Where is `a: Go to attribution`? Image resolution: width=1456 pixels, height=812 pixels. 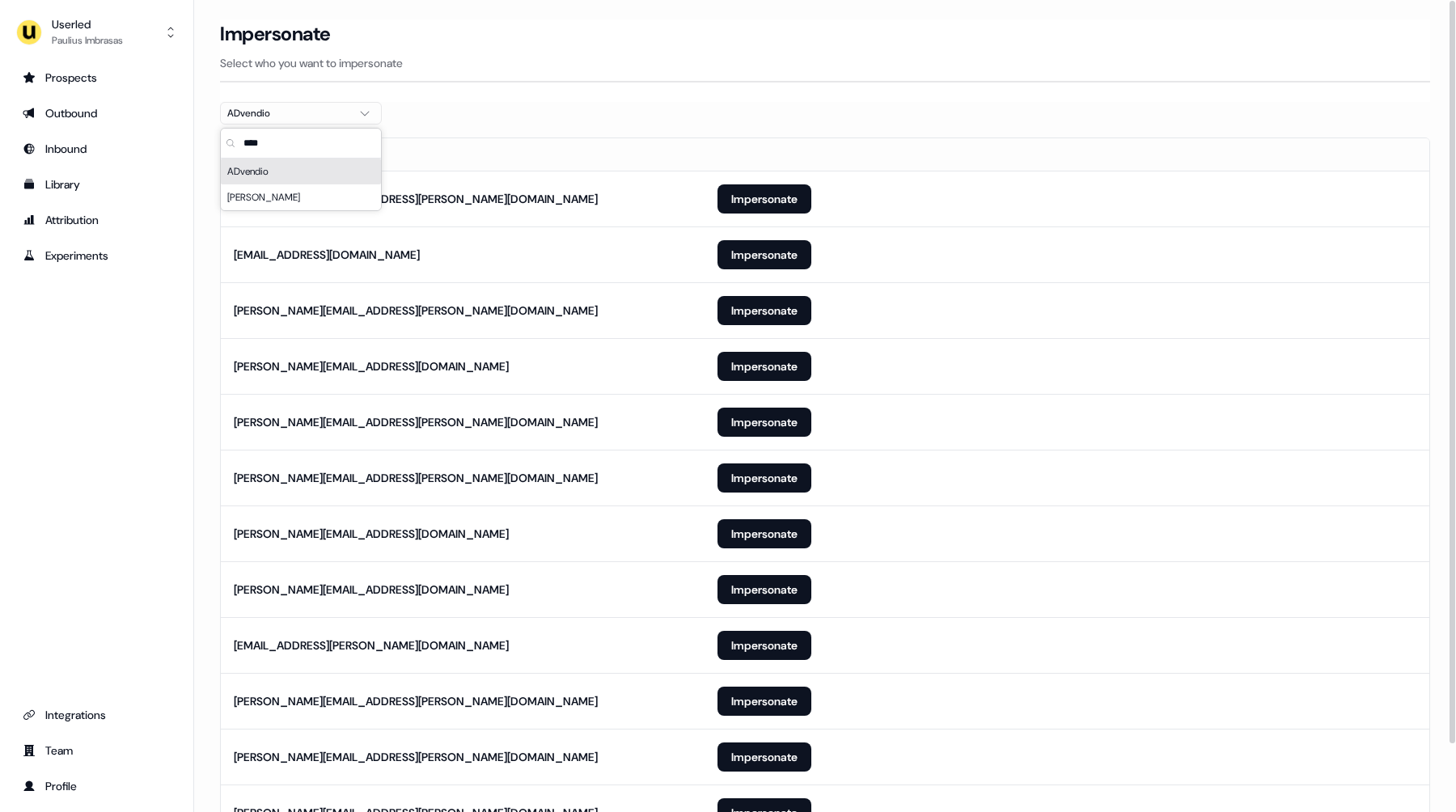 a: Go to attribution is located at coordinates (96, 220).